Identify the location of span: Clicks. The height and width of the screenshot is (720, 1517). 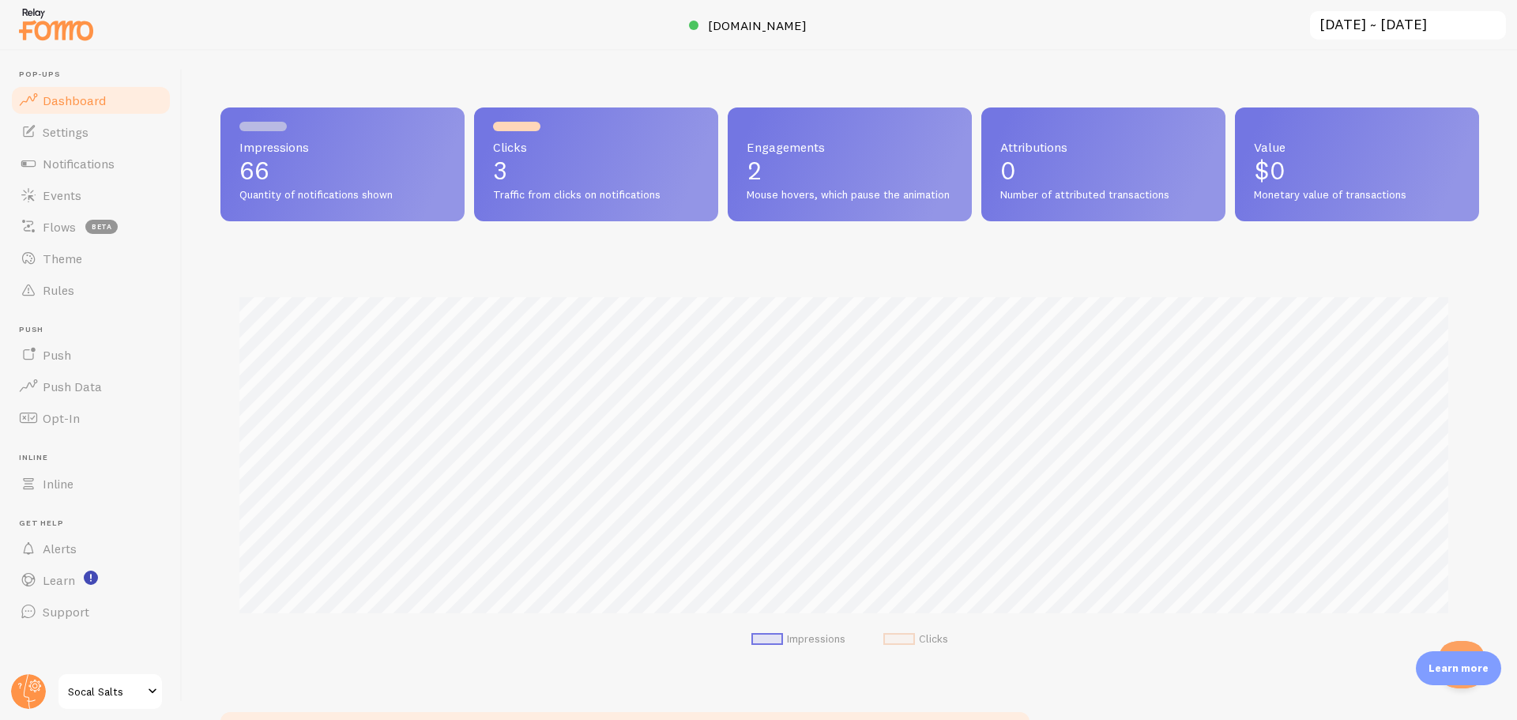
(596, 147).